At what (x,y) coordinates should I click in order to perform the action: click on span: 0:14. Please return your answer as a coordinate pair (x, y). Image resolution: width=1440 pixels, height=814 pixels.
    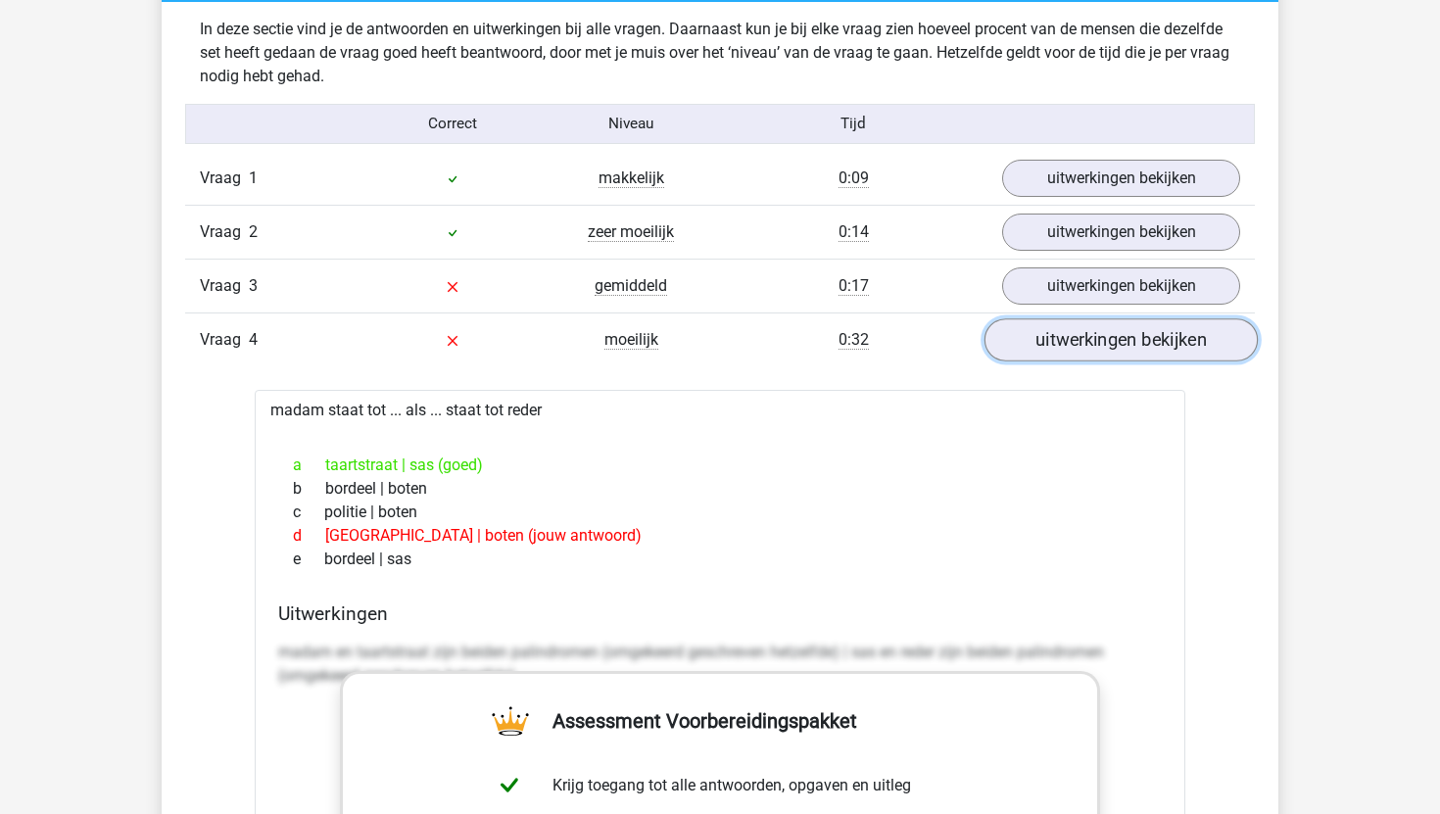
    Looking at the image, I should click on (853, 232).